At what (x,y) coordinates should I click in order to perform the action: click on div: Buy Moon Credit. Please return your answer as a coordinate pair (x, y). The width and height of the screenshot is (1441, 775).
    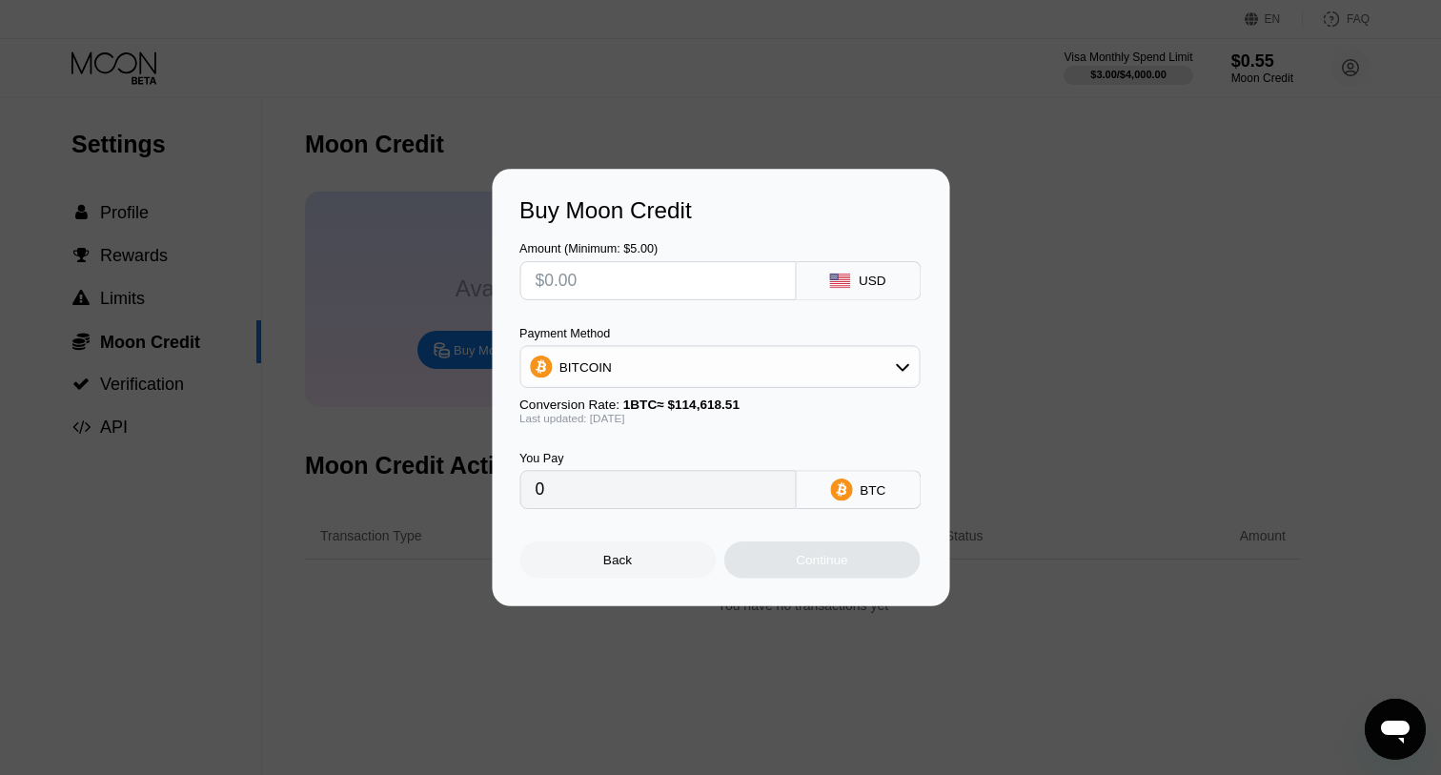
    Looking at the image, I should click on (721, 210).